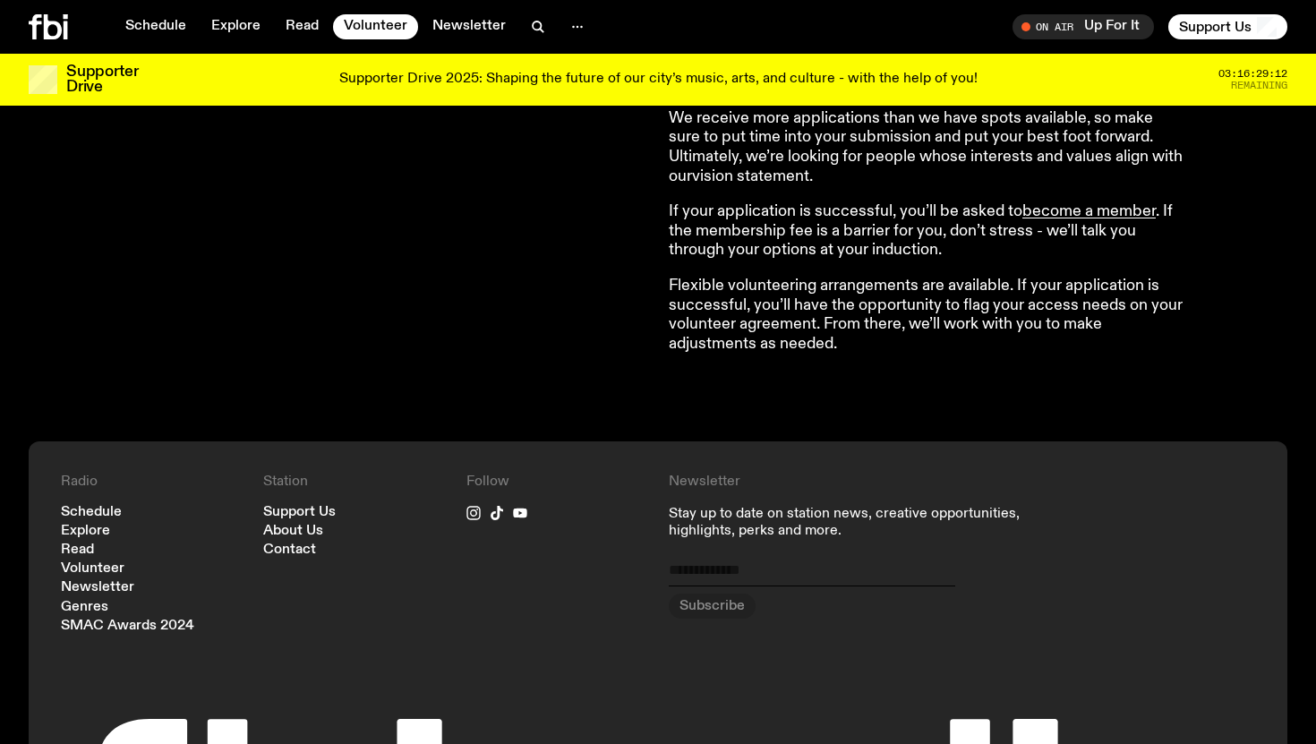 The height and width of the screenshot is (744, 1316). Describe the element at coordinates (1083, 27) in the screenshot. I see `button: On AirUp For It` at that location.